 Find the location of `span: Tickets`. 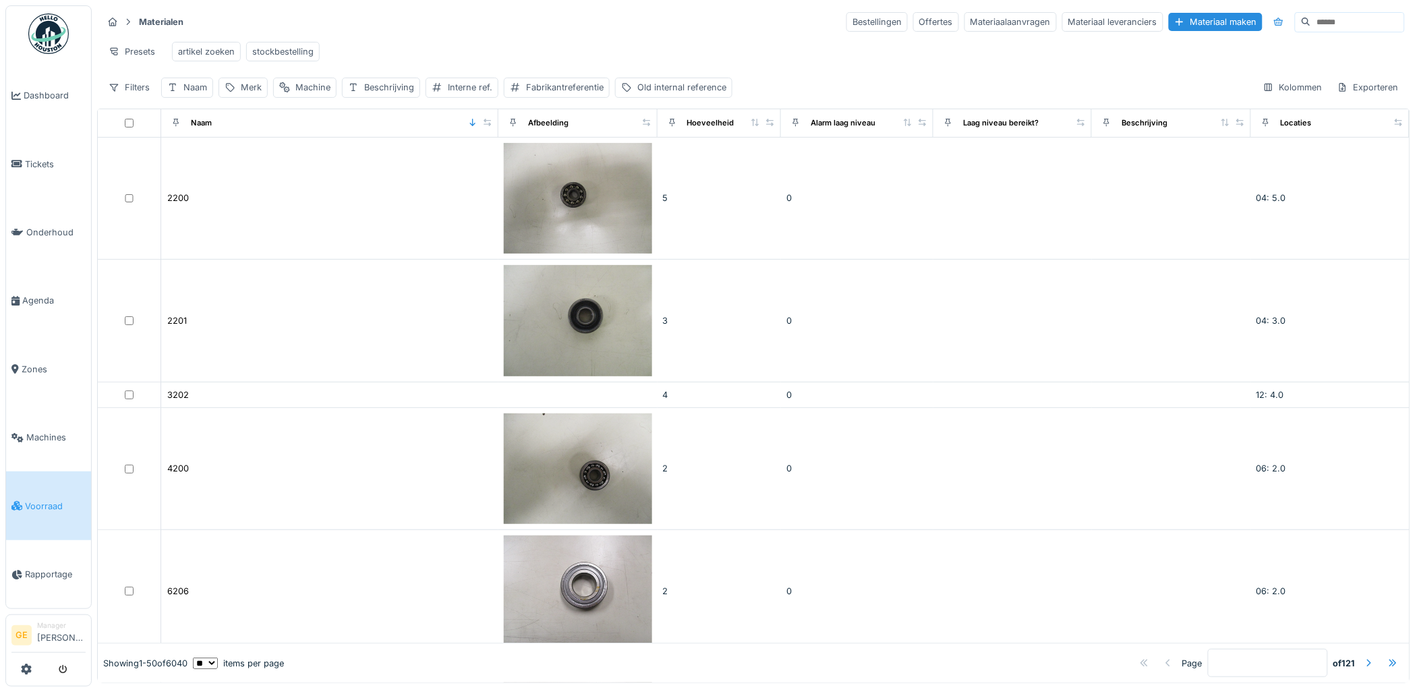

span: Tickets is located at coordinates (55, 164).